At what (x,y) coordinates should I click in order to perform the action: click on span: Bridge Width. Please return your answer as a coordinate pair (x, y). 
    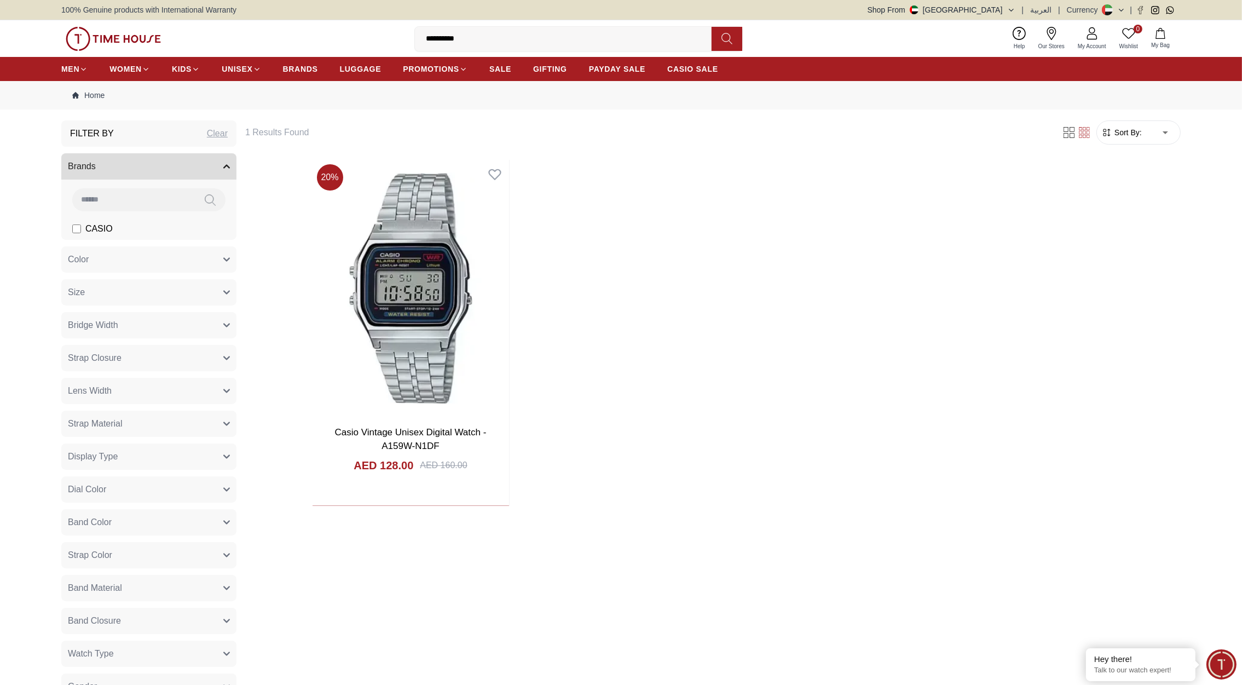
    Looking at the image, I should click on (93, 325).